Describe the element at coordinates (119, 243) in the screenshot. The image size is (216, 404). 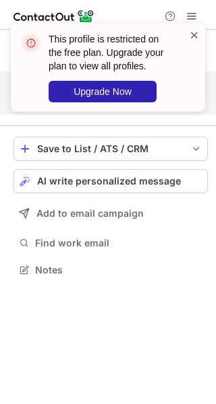
I see `span: Find work email` at that location.